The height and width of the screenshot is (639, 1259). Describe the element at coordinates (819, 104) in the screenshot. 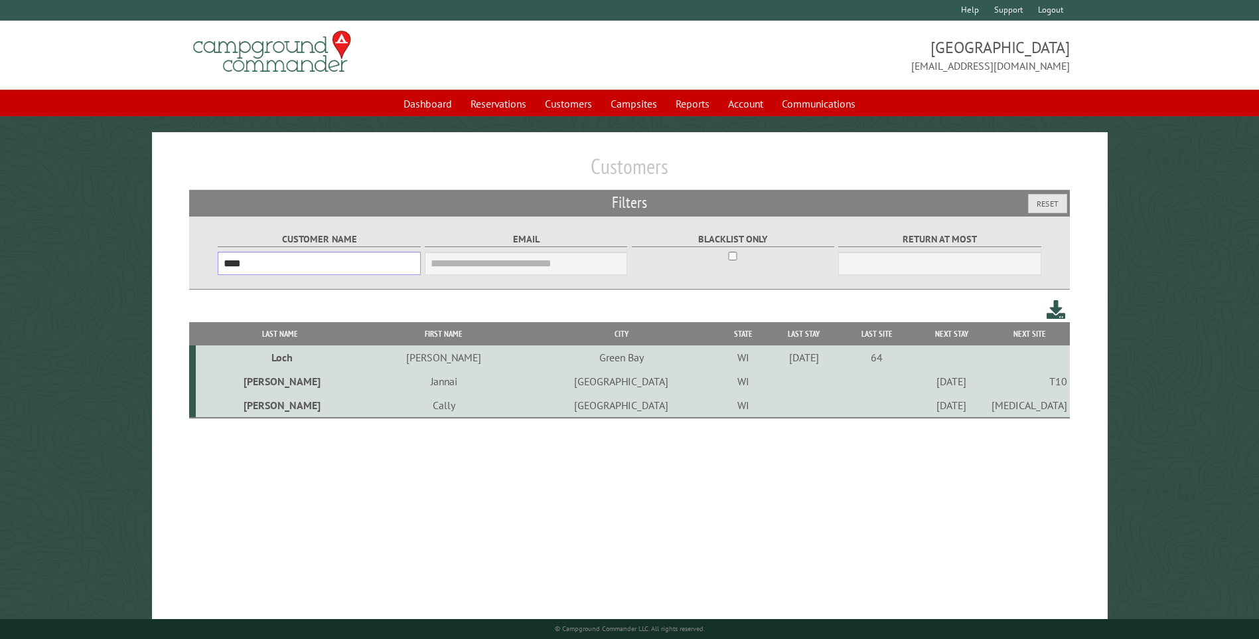

I see `a: Communications` at that location.